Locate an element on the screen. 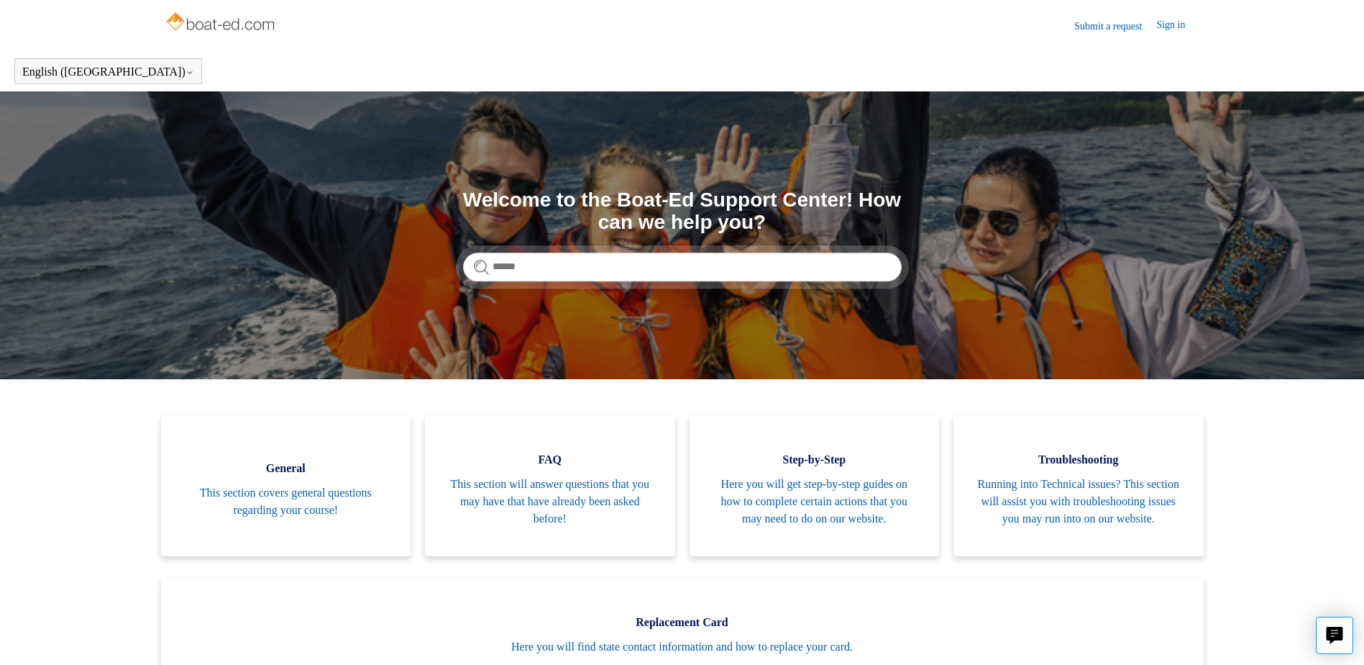 This screenshot has height=665, width=1364. span: FAQ is located at coordinates (550, 460).